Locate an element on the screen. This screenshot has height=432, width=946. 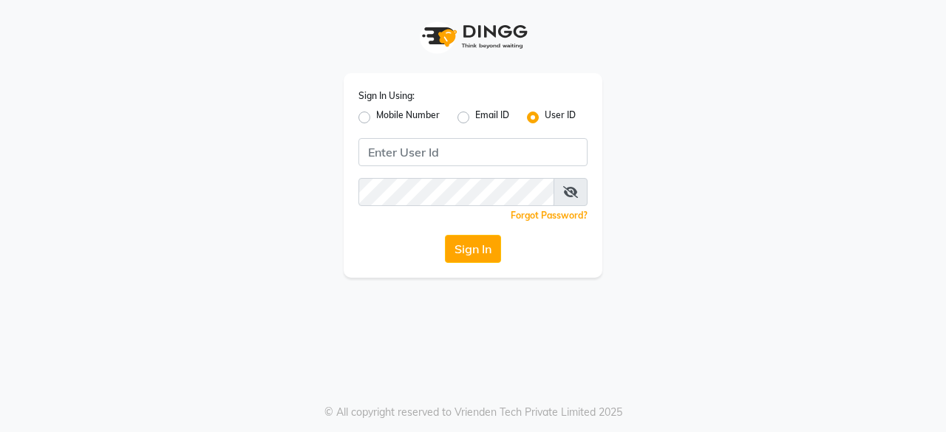
a: Forgot Password? is located at coordinates (549, 215).